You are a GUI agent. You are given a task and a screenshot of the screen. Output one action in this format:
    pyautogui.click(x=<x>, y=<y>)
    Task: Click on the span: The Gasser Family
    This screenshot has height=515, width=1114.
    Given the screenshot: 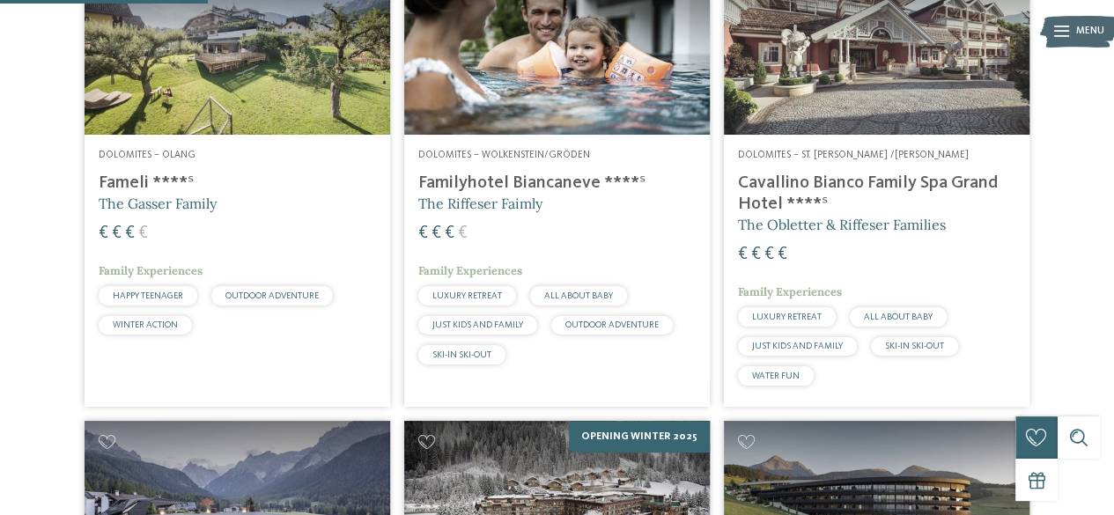 What is the action you would take?
    pyautogui.click(x=158, y=203)
    